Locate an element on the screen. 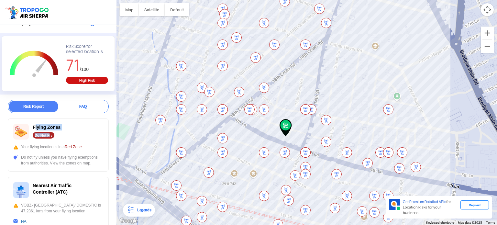  button: Map camera controls is located at coordinates (487, 10).